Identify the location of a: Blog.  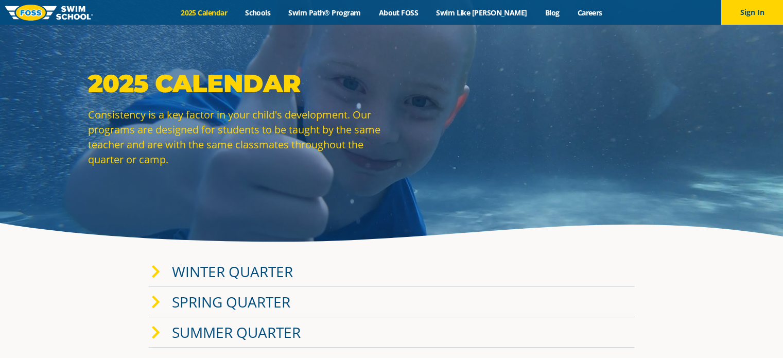
(552, 12).